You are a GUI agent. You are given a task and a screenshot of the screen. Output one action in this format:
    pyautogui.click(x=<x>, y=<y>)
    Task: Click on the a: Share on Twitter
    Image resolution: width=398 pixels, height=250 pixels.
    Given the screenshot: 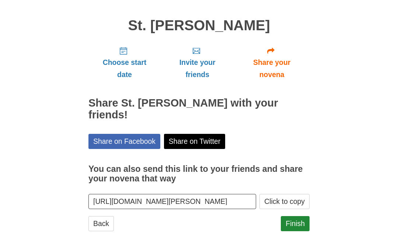 What is the action you would take?
    pyautogui.click(x=195, y=142)
    